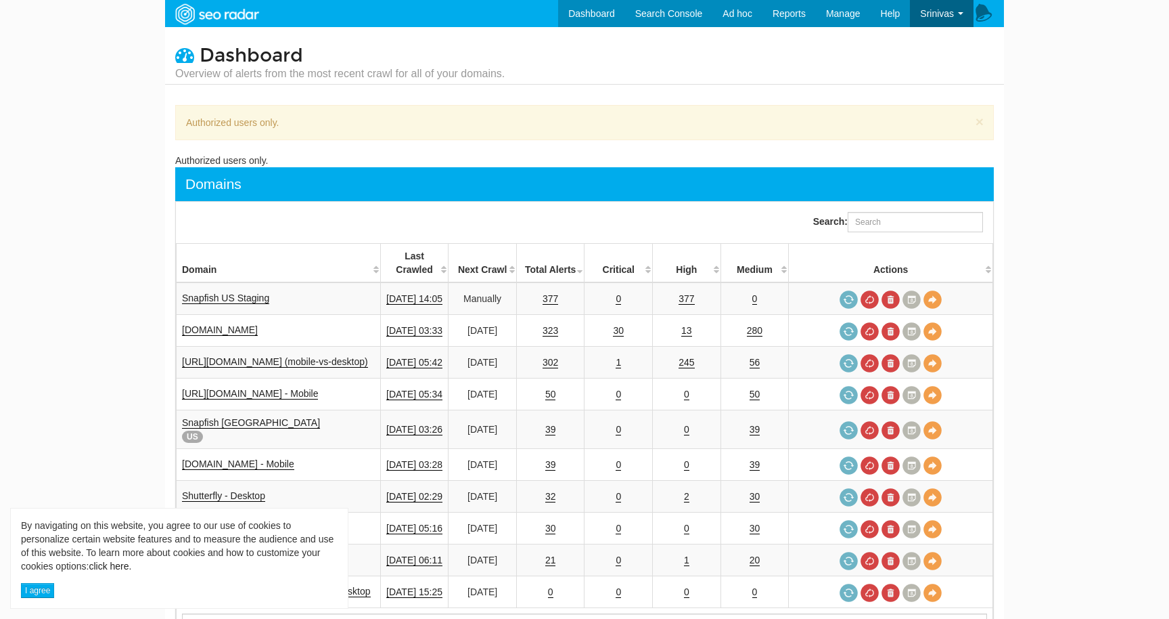 Image resolution: width=1169 pixels, height=619 pixels. I want to click on span: Request a crawl, so click(849, 299).